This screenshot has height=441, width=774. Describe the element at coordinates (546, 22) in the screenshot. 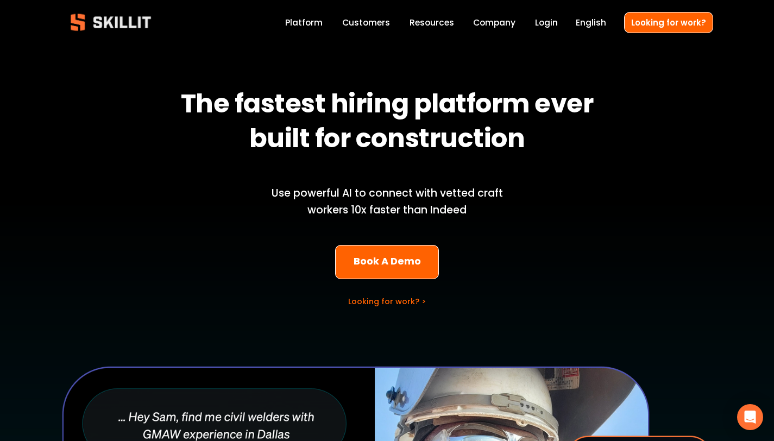

I see `a: Login` at that location.